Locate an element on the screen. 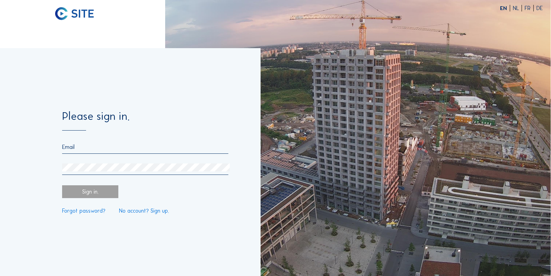  div: EN is located at coordinates (505, 8).